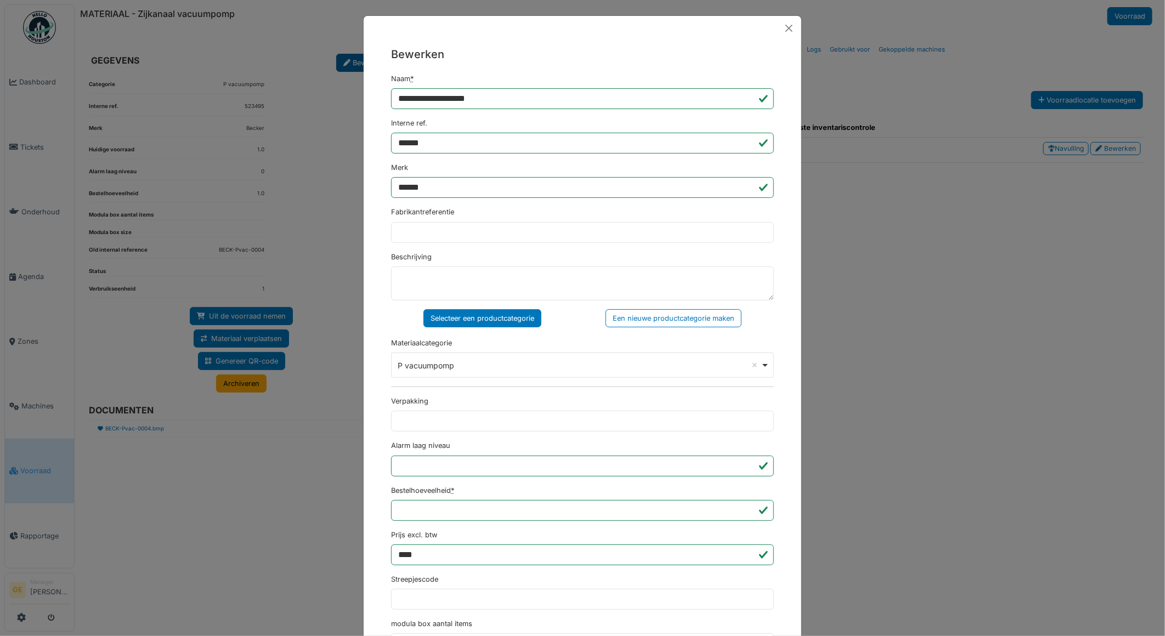  What do you see at coordinates (673, 318) in the screenshot?
I see `div: Een nieuwe productcategorie maken` at bounding box center [673, 318].